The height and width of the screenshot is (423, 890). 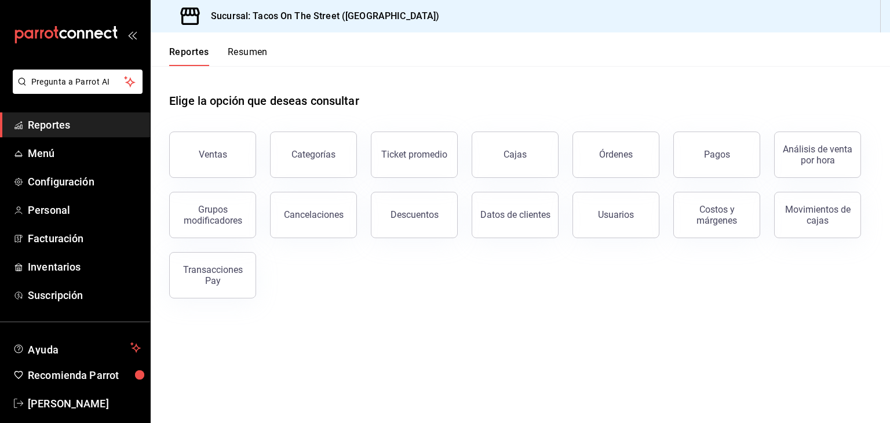 I want to click on button: Cancelaciones, so click(x=313, y=215).